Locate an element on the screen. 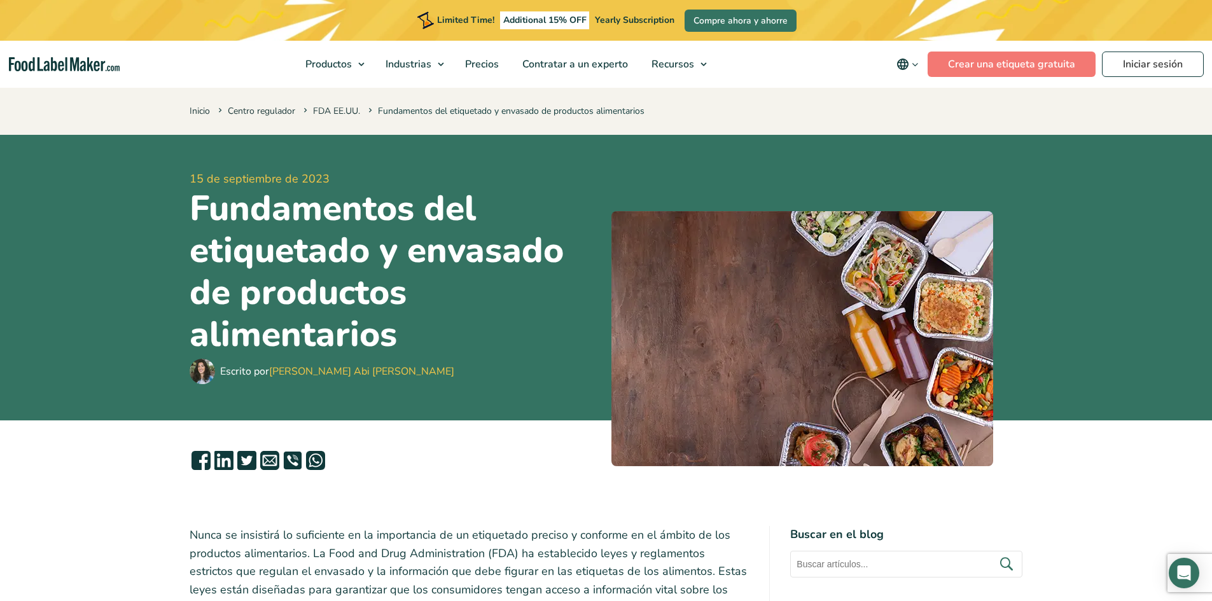 This screenshot has height=601, width=1212. a: Recursos is located at coordinates (676, 64).